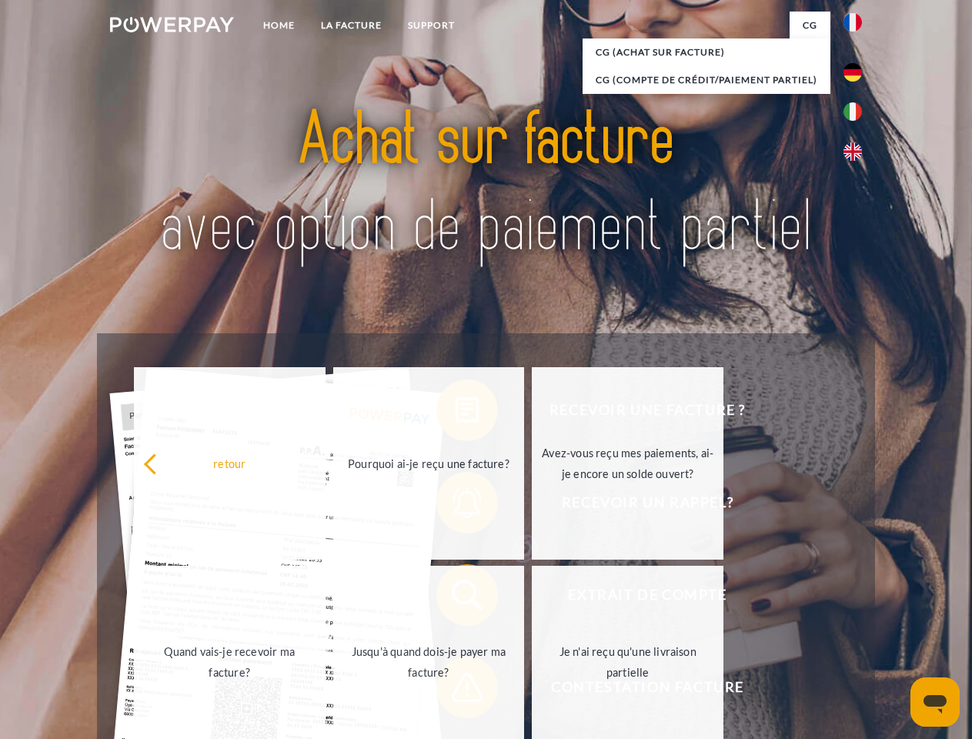  I want to click on div: Jusqu'à quand dois-je payer ma facture?, so click(429, 662).